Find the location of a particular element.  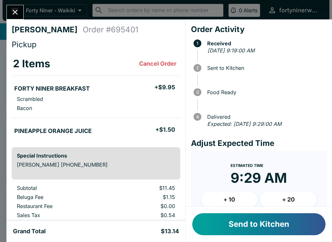

text: 2 is located at coordinates (197, 68).